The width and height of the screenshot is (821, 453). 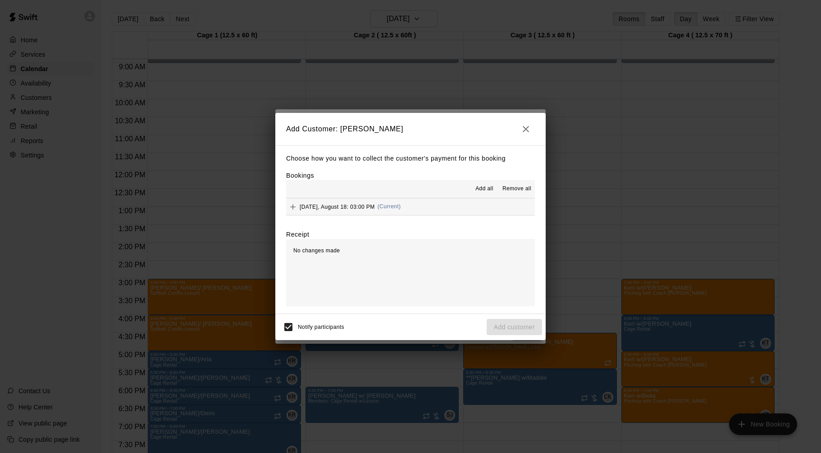 I want to click on span: Add all, so click(x=484, y=189).